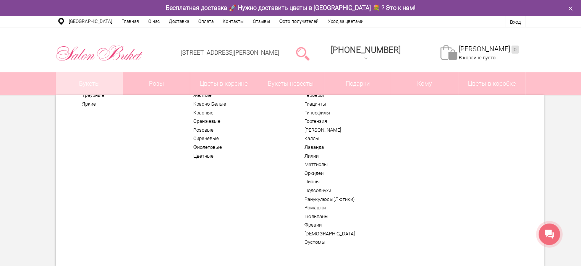 This screenshot has width=581, height=266. What do you see at coordinates (206, 21) in the screenshot?
I see `a: Оплата` at bounding box center [206, 21].